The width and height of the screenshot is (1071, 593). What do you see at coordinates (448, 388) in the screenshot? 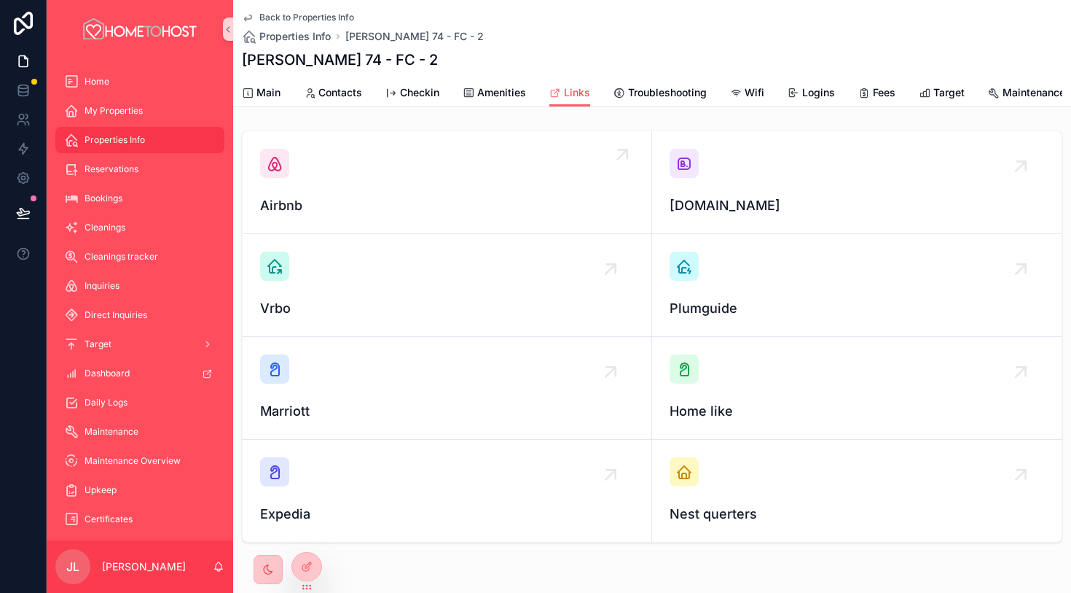
I see `a: Marriott` at bounding box center [448, 388].